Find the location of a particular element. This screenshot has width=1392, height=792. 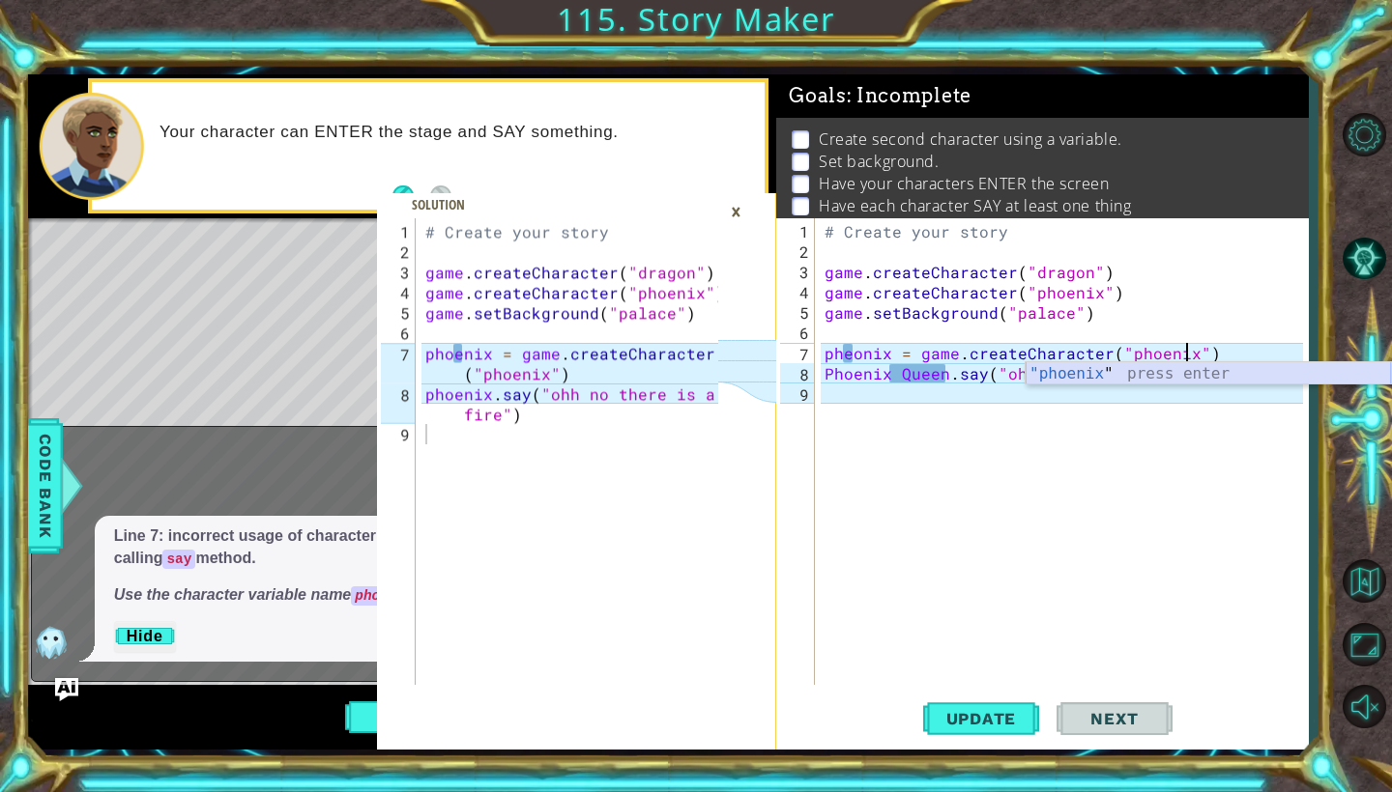

div: Solution is located at coordinates (438, 205).